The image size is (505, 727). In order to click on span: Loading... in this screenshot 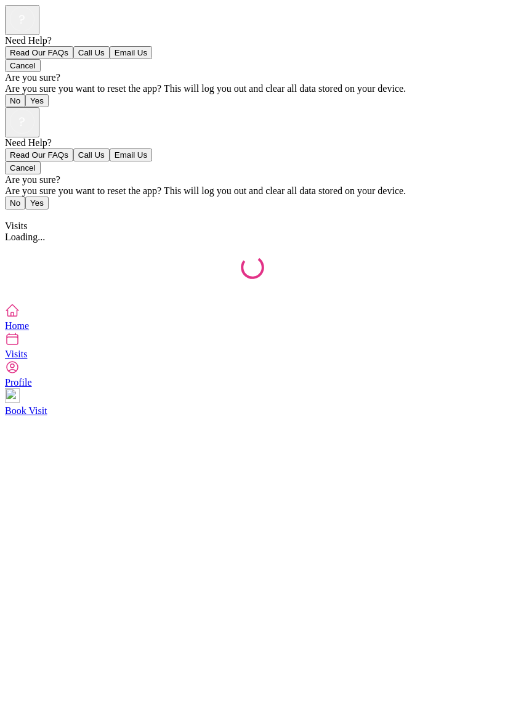, I will do `click(25, 237)`.